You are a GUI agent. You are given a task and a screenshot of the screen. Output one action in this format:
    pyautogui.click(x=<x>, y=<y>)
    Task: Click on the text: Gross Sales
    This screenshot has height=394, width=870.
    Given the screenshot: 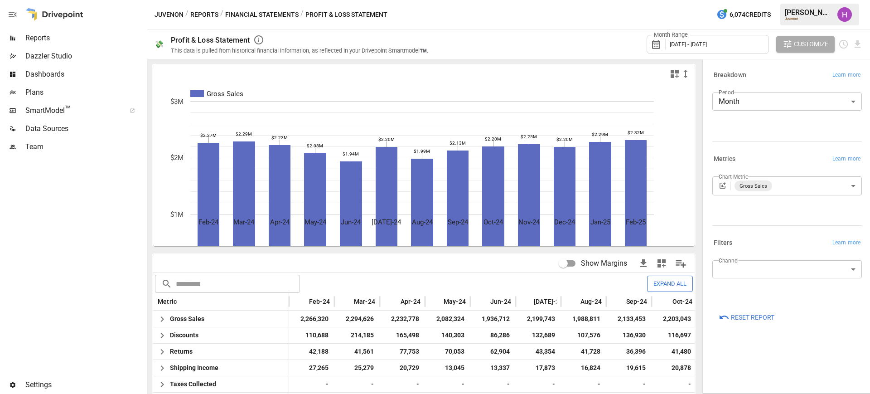 What is the action you would take?
    pyautogui.click(x=225, y=94)
    